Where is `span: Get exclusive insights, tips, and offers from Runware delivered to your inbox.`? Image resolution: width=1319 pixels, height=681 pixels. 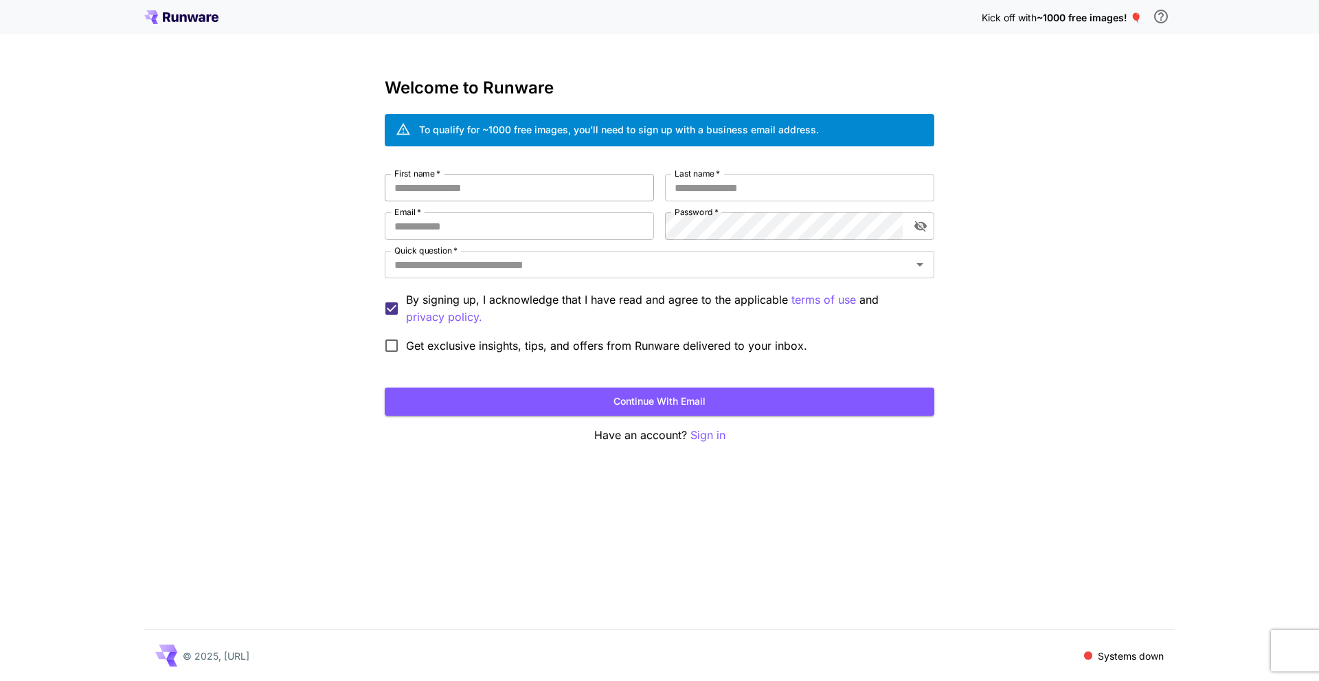 span: Get exclusive insights, tips, and offers from Runware delivered to your inbox. is located at coordinates (607, 346).